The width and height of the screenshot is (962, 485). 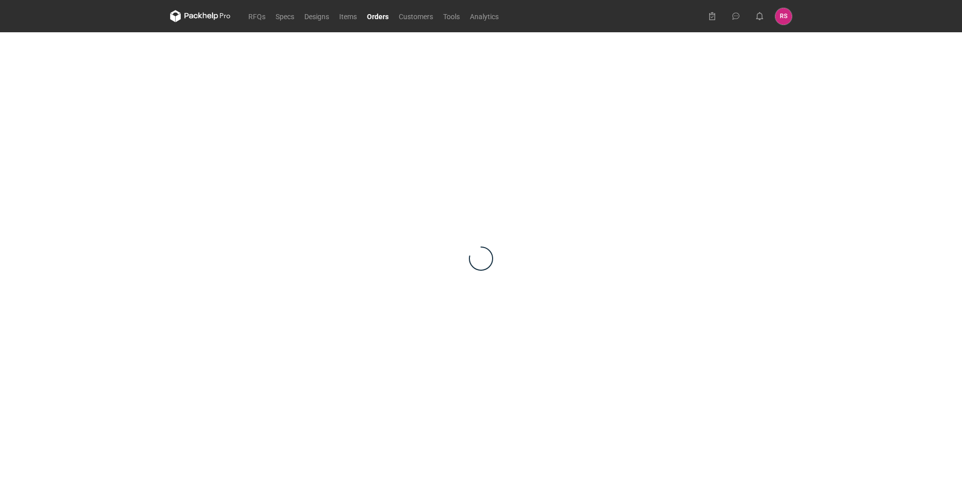 What do you see at coordinates (200, 16) in the screenshot?
I see `svg: Packhelp Pro` at bounding box center [200, 16].